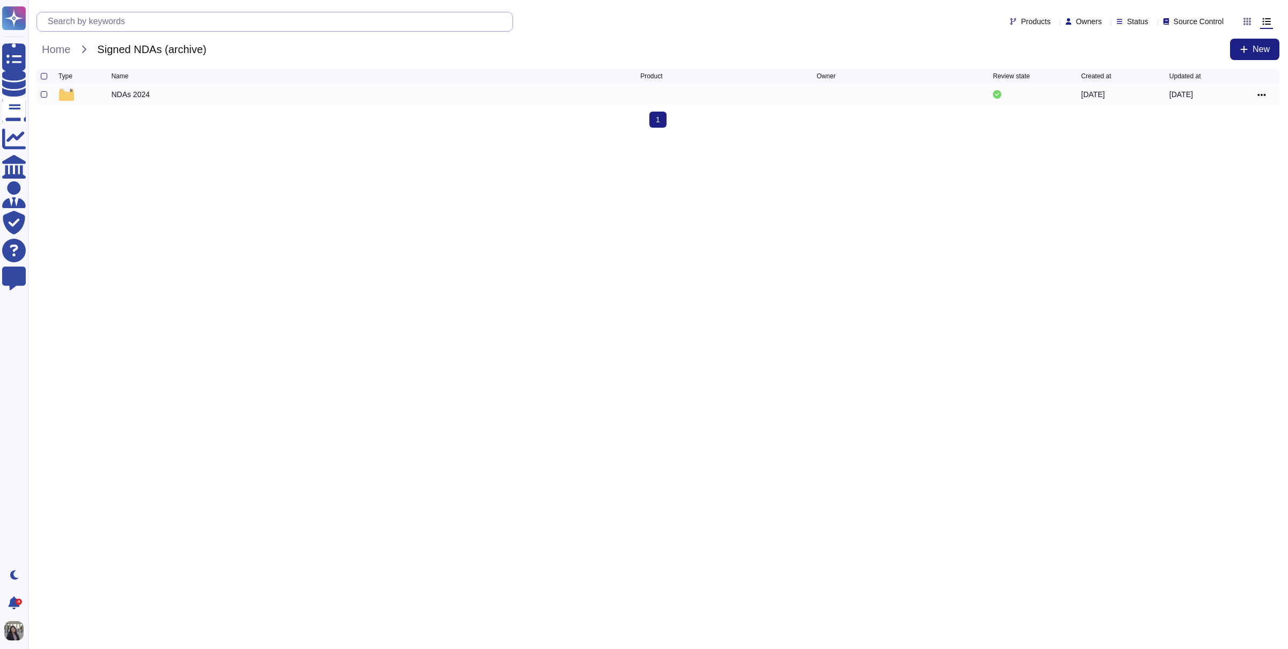  I want to click on span: Owner, so click(826, 76).